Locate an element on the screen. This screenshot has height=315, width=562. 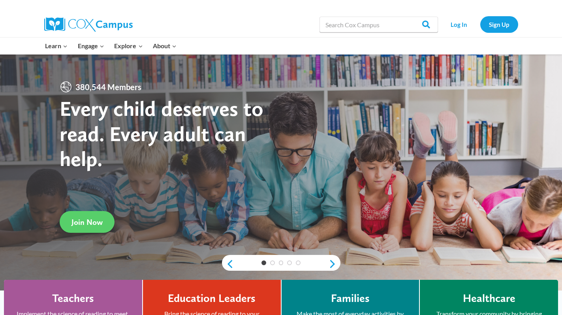
a: Join Now is located at coordinates (87, 222).